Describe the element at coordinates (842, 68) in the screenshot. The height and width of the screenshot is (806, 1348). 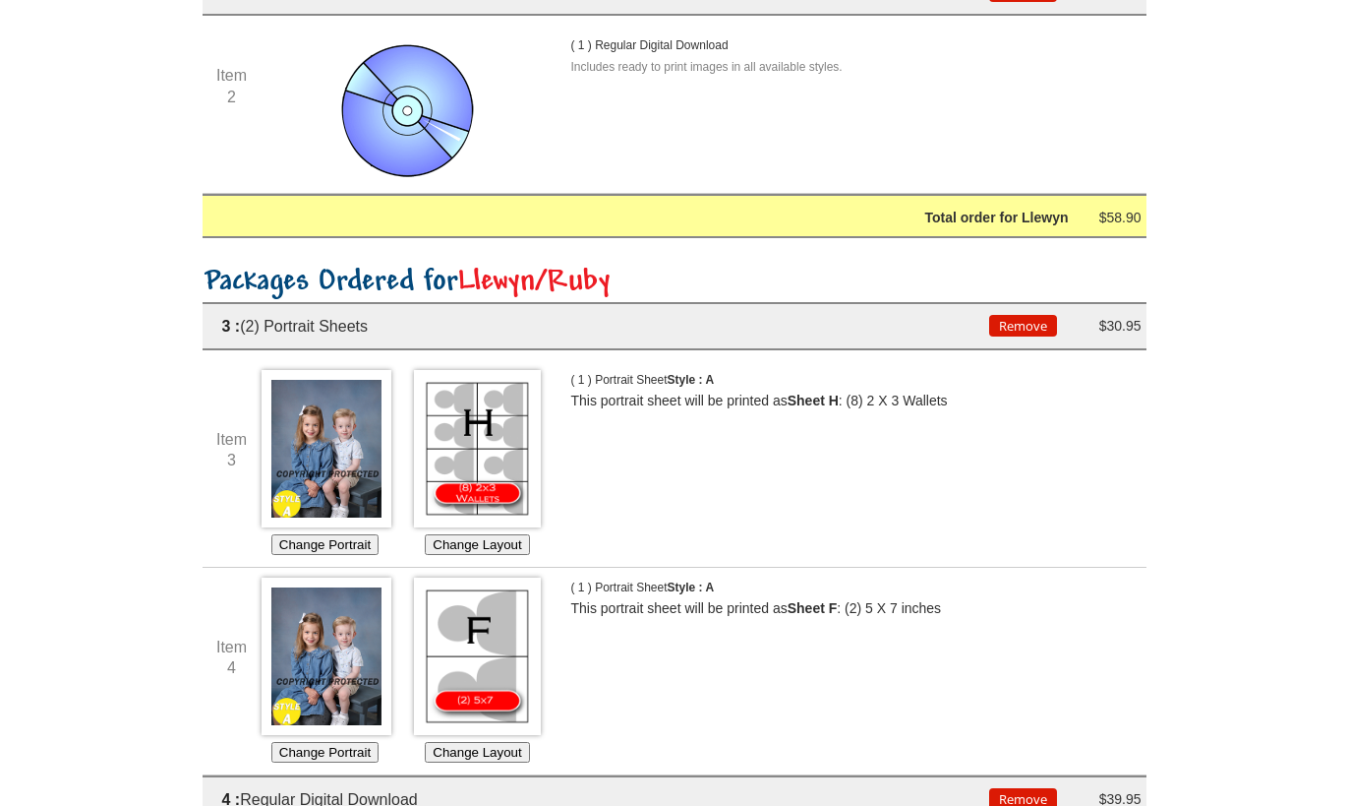
I see `p: Includes ready to print images in all available styles.` at that location.